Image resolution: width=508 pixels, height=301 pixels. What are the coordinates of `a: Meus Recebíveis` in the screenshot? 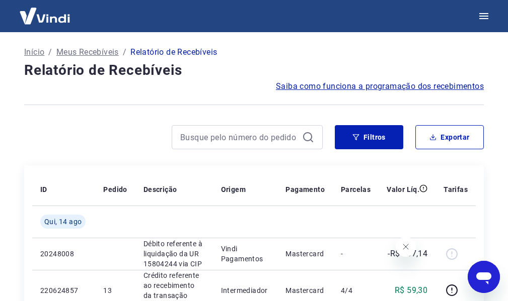 It's located at (88, 52).